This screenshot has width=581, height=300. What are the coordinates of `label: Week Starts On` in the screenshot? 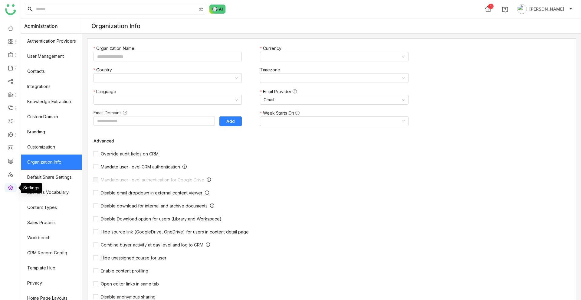 It's located at (281, 113).